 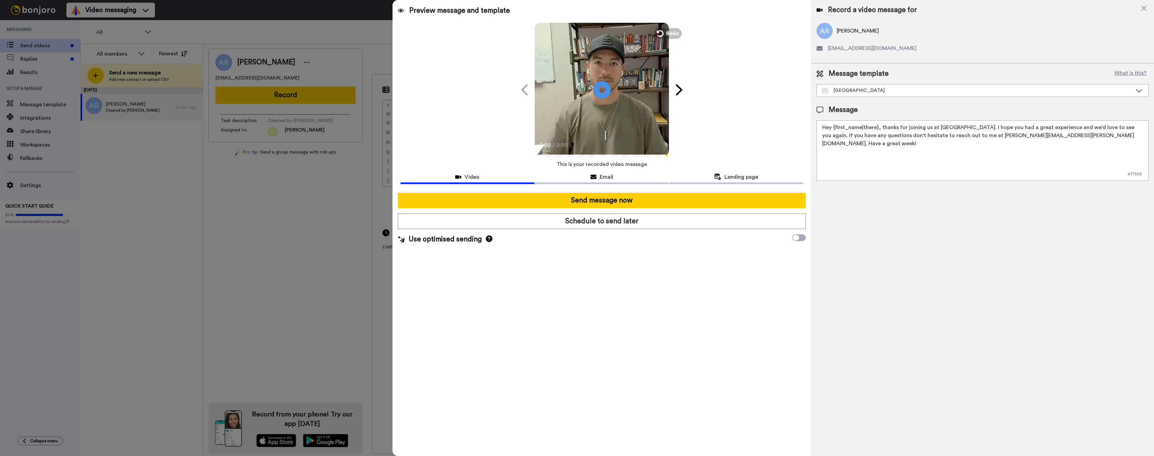 What do you see at coordinates (545, 145) in the screenshot?
I see `span: 0:00` at bounding box center [545, 145].